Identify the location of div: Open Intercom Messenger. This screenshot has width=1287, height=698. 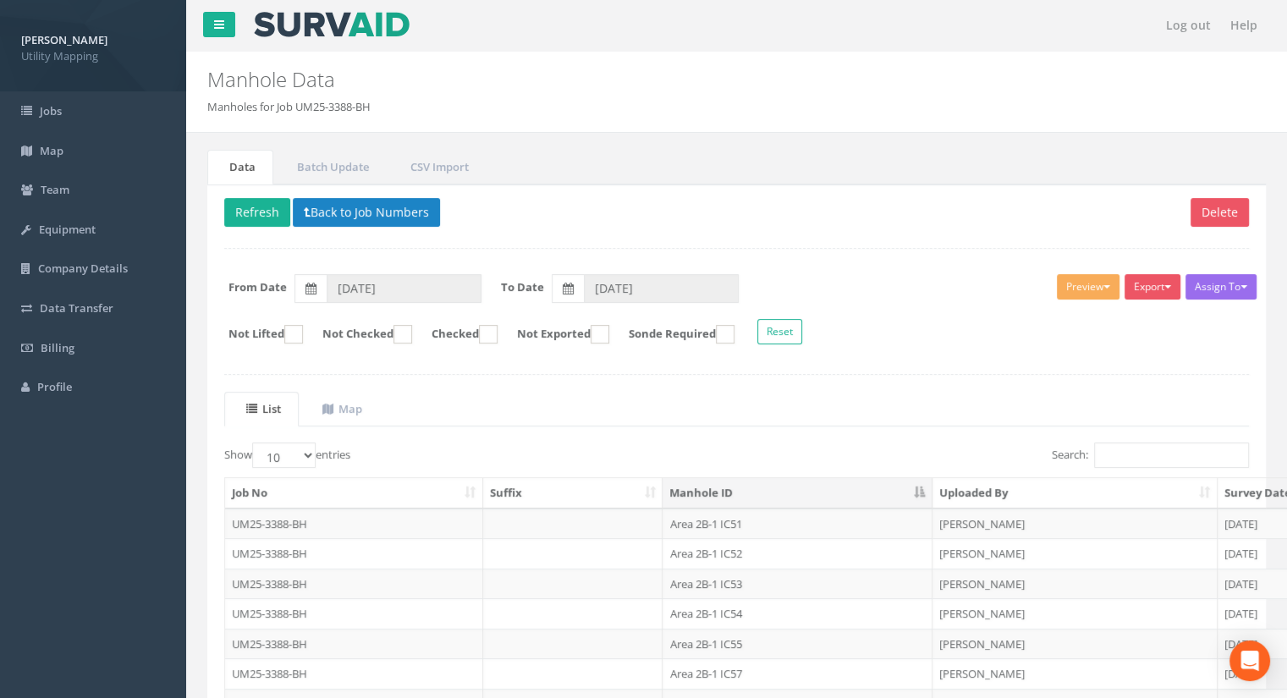
(1249, 661).